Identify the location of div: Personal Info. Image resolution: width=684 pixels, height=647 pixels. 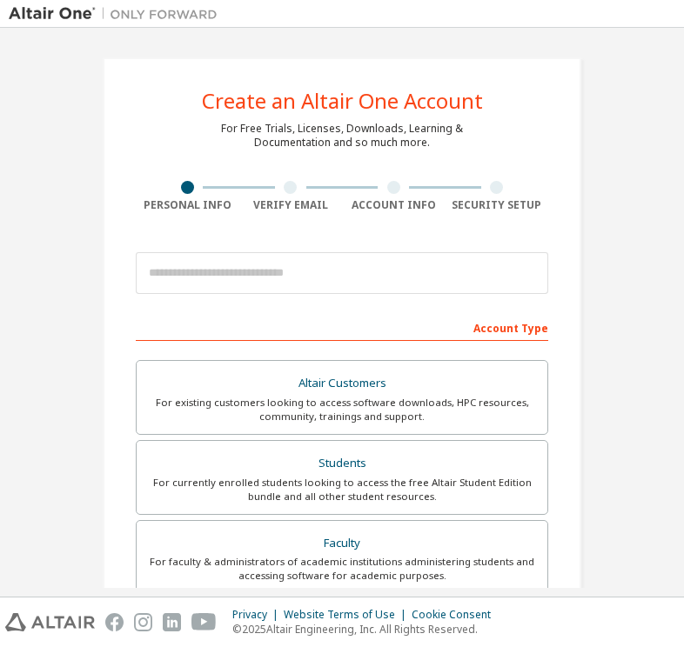
(187, 205).